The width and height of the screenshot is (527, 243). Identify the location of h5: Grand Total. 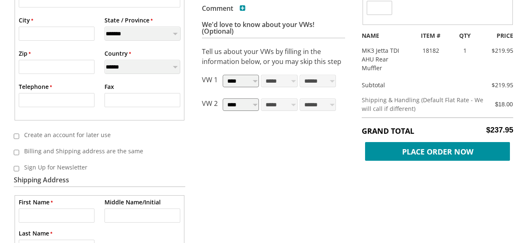
(437, 131).